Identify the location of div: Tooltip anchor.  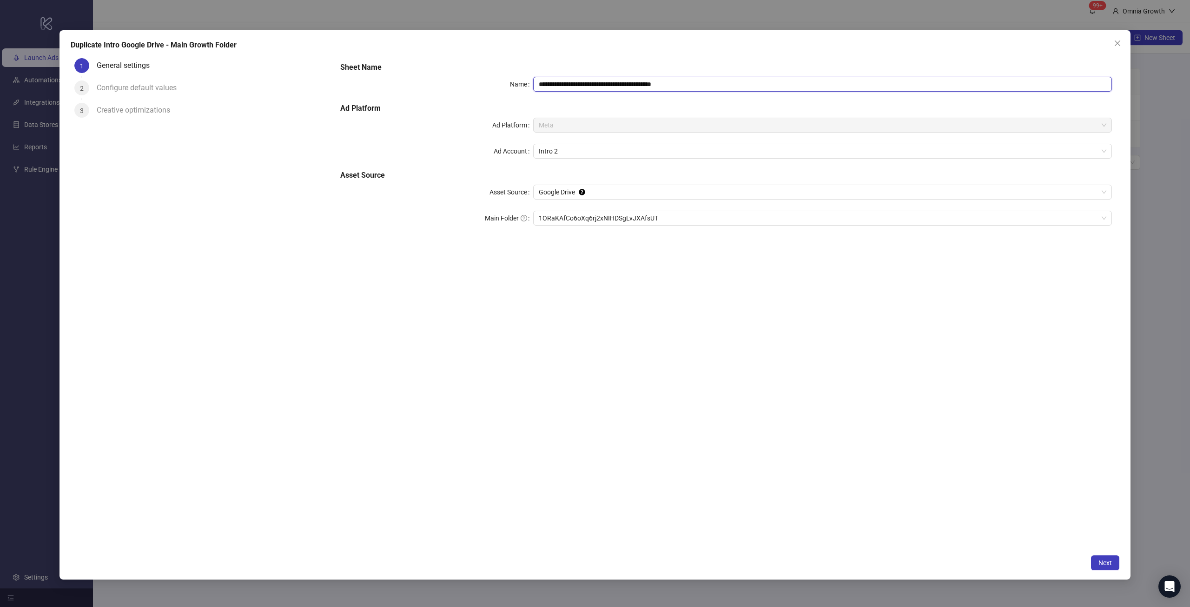
(582, 192).